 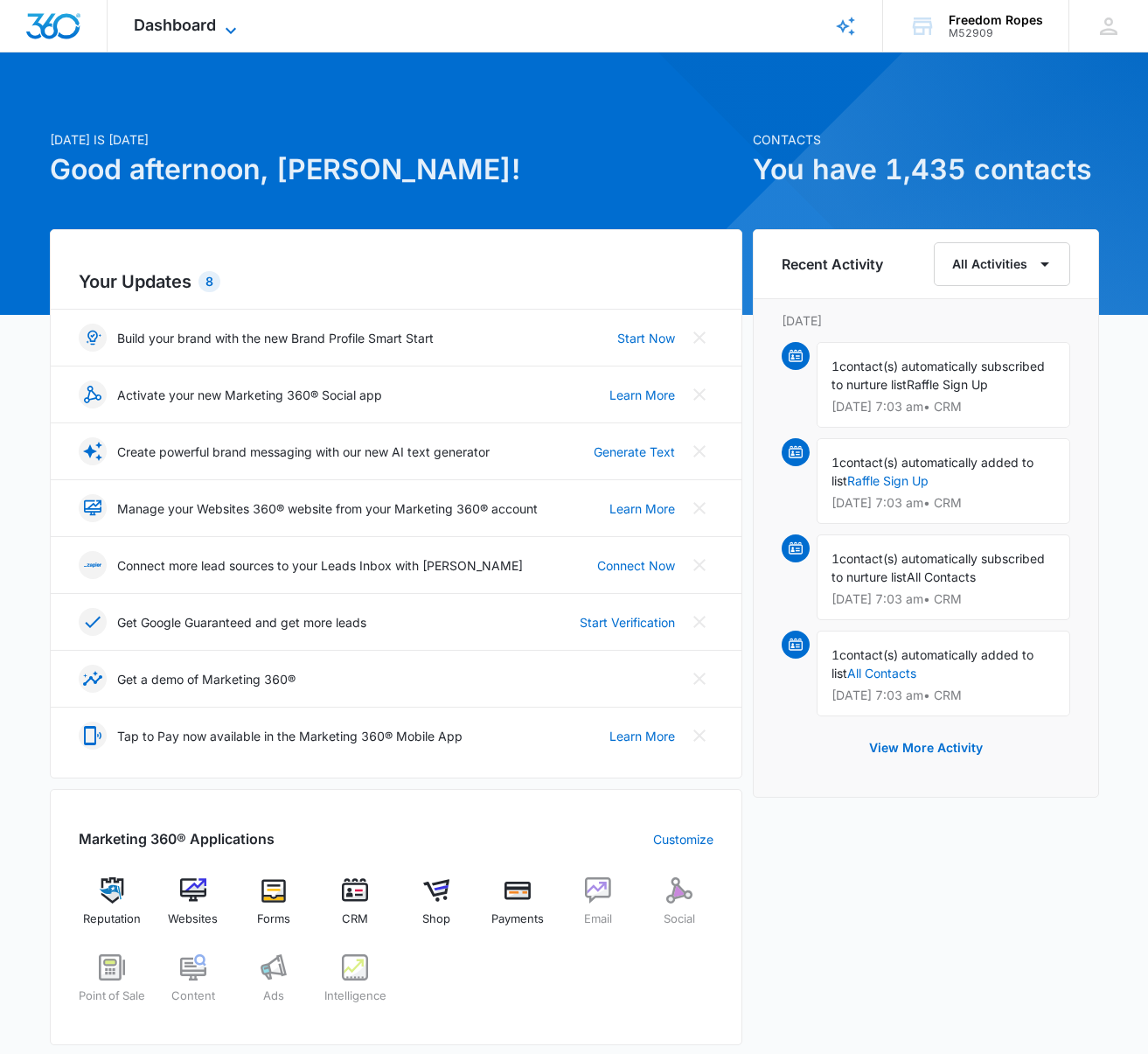 What do you see at coordinates (112, 909) in the screenshot?
I see `a: Reputation` at bounding box center [112, 909].